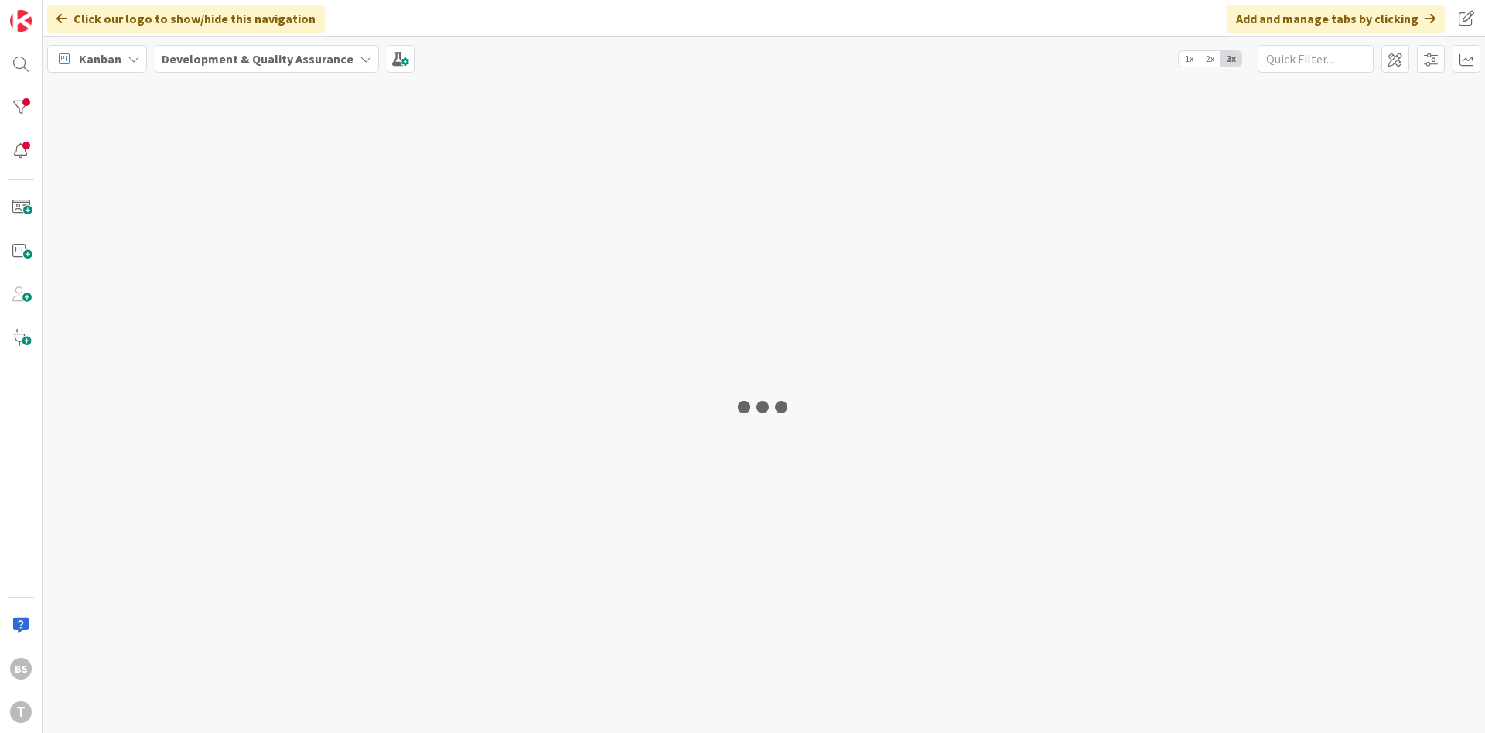 Image resolution: width=1485 pixels, height=733 pixels. I want to click on b: Development & Quality Assurance, so click(258, 59).